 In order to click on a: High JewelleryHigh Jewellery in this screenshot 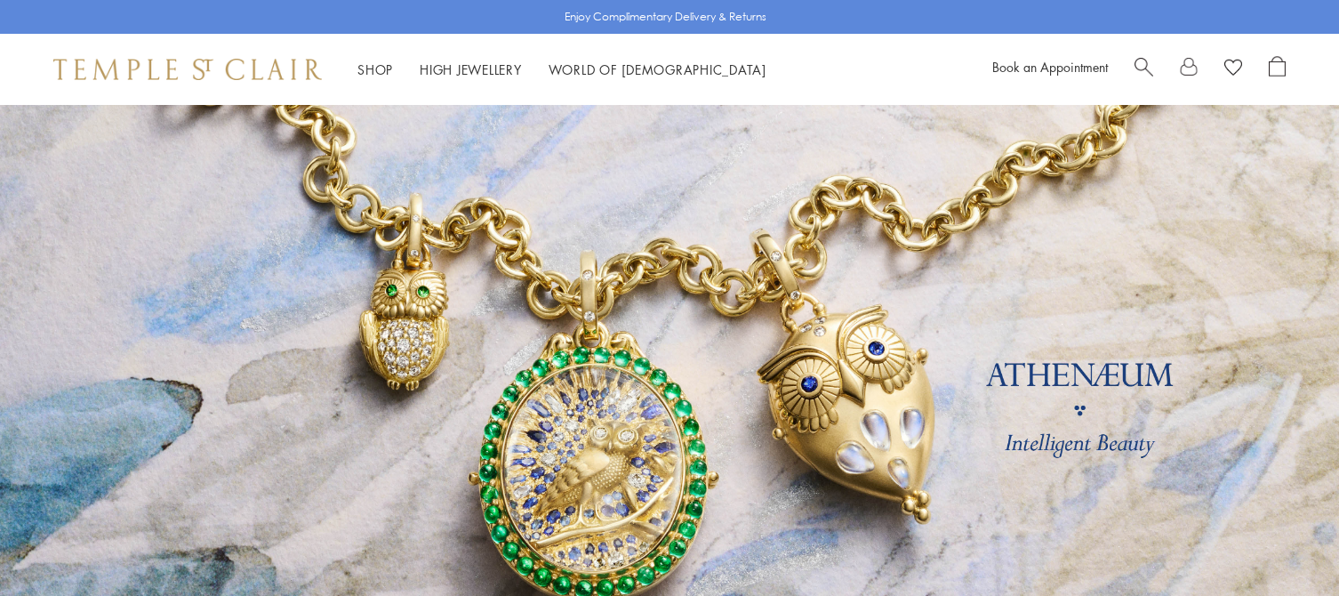, I will do `click(470, 69)`.